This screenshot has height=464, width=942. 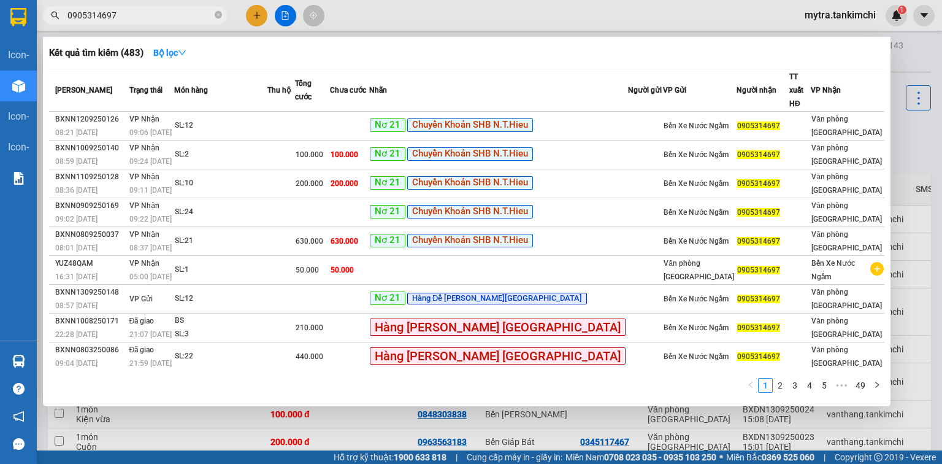 I want to click on a: 5, so click(x=824, y=385).